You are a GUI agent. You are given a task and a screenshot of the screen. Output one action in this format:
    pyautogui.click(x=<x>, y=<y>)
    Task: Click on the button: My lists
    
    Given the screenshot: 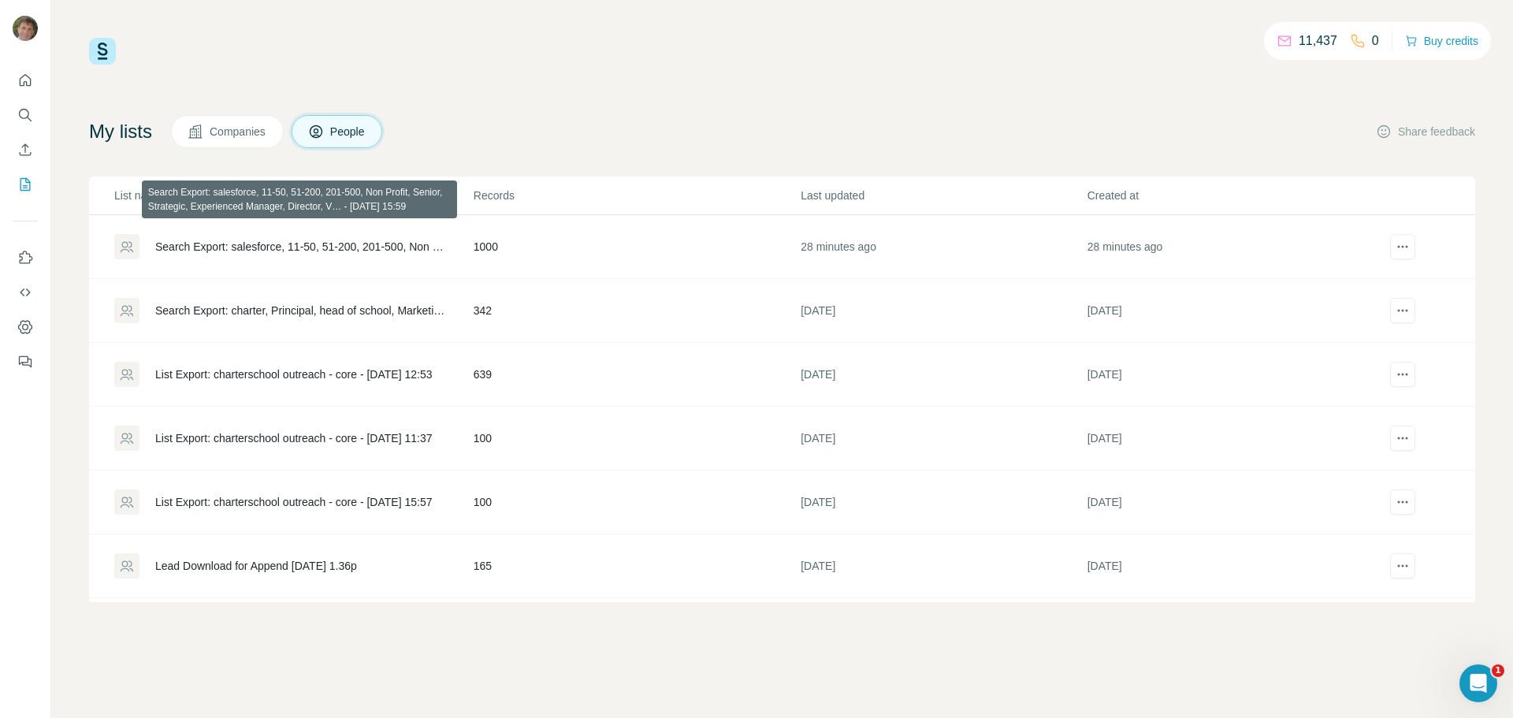 What is the action you would take?
    pyautogui.click(x=25, y=184)
    